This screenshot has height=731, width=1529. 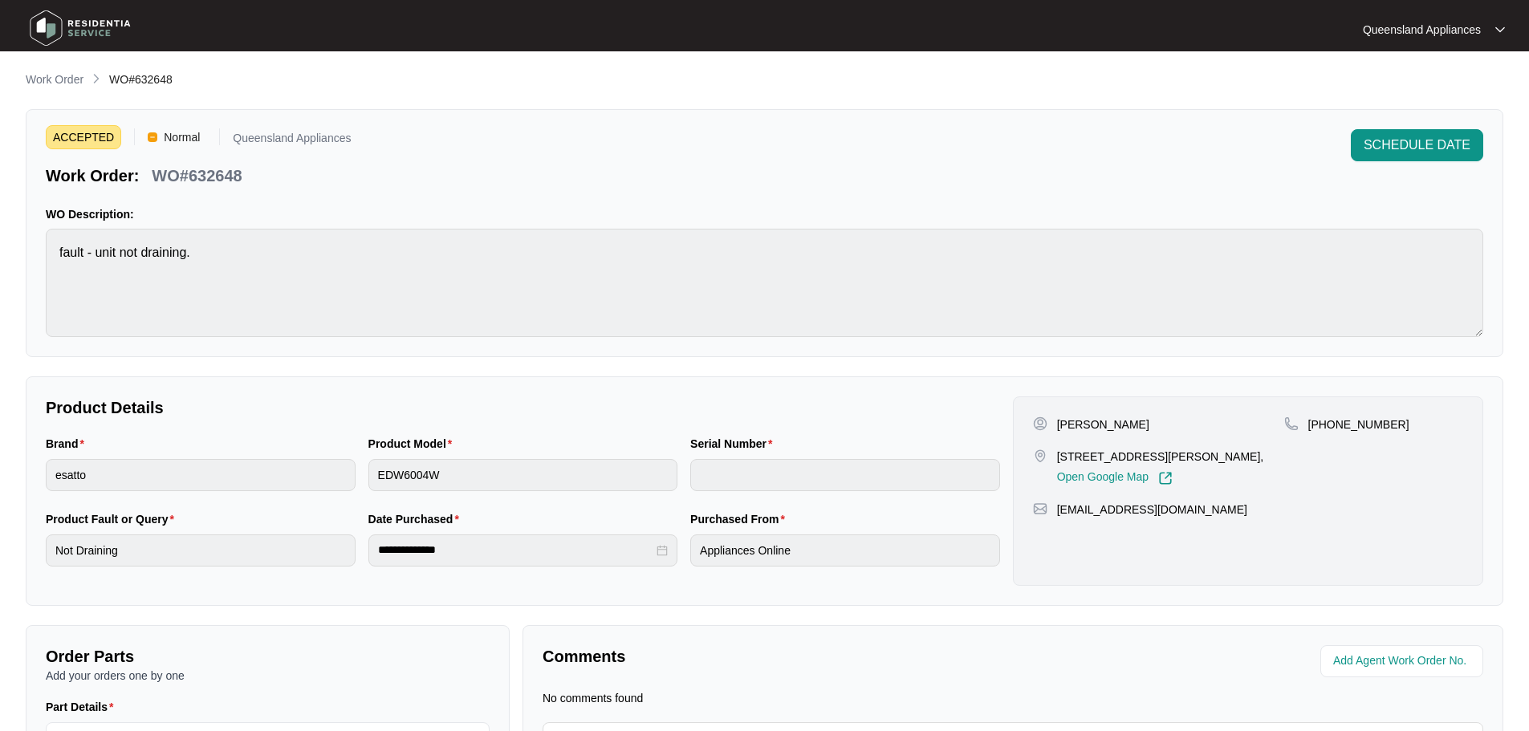 What do you see at coordinates (55, 80) in the screenshot?
I see `a: Work Order` at bounding box center [55, 80].